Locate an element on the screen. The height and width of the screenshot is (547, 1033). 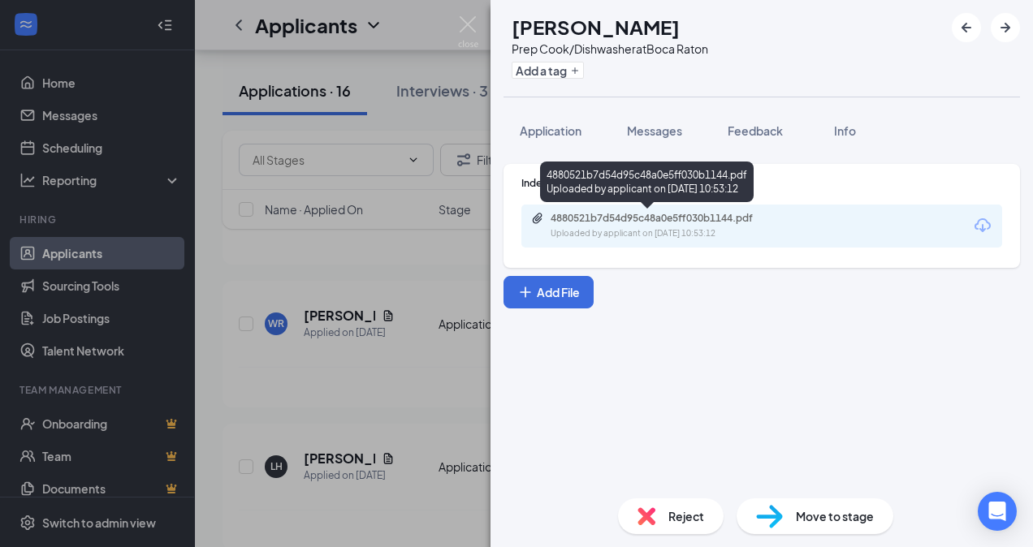
a: Download is located at coordinates (983, 226).